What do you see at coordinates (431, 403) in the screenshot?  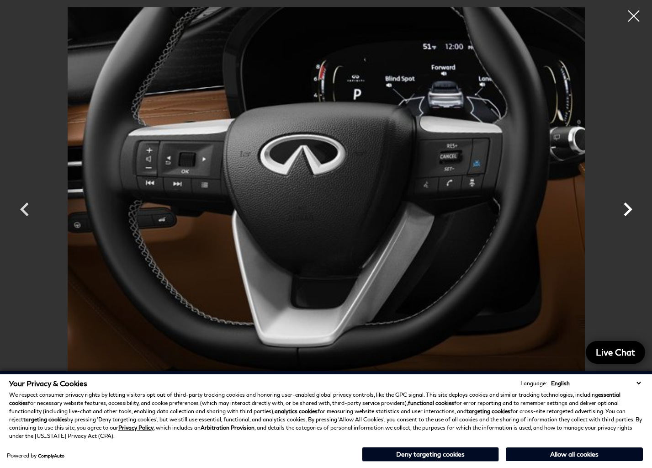 I see `strong: functional cookies` at bounding box center [431, 403].